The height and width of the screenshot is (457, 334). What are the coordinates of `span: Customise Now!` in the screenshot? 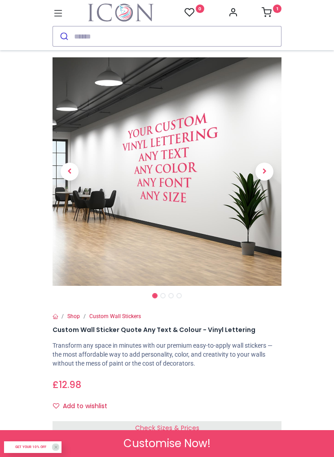 It's located at (167, 444).